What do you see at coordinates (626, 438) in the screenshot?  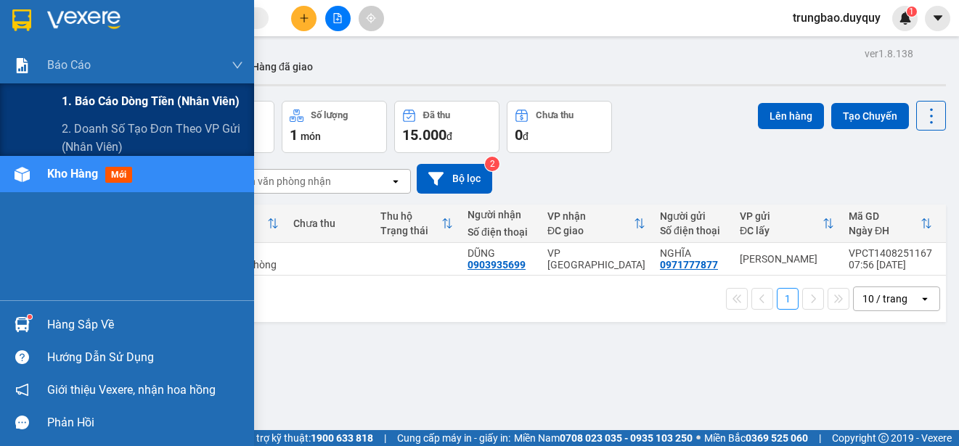 I see `strong: 0708 023 035 - 0935 103 250` at bounding box center [626, 438].